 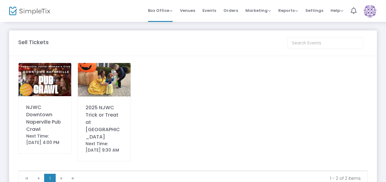 What do you see at coordinates (45, 79) in the screenshot?
I see `img: NJWC3.png` at bounding box center [45, 79].